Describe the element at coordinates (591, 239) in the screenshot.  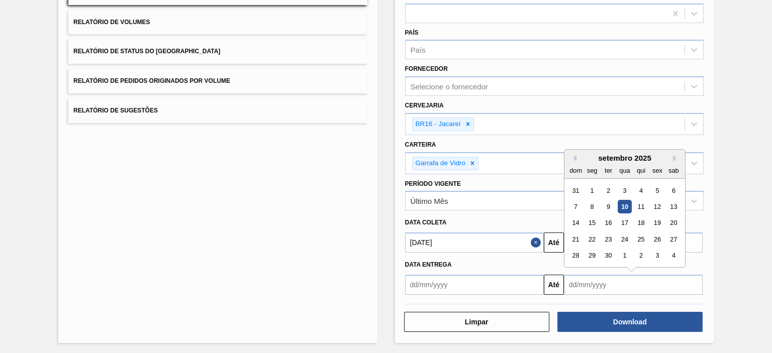
I see `div: Choose segunda-feira, 22 de setembro de 2025` at that location.